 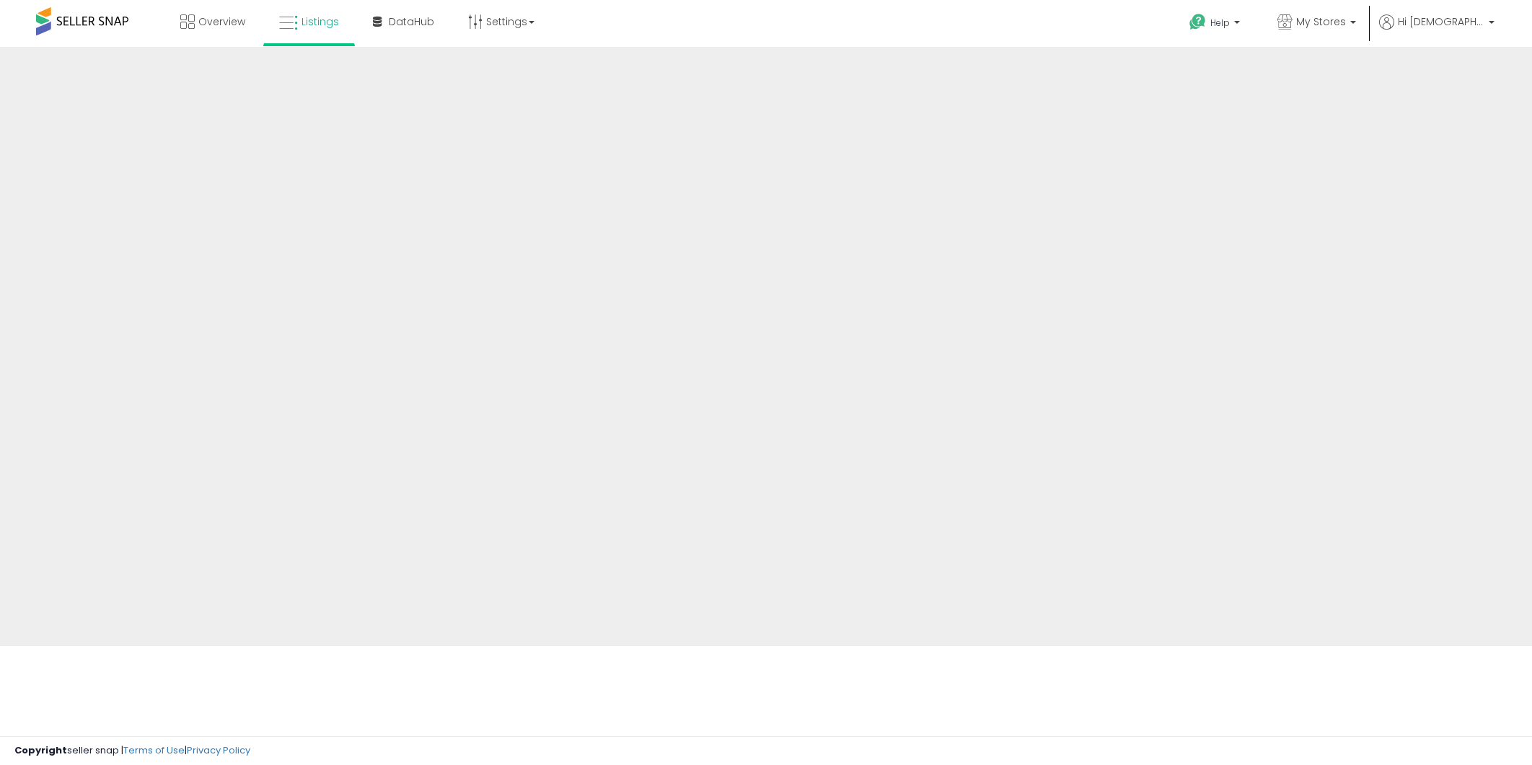 I want to click on span: My Stores, so click(x=1321, y=22).